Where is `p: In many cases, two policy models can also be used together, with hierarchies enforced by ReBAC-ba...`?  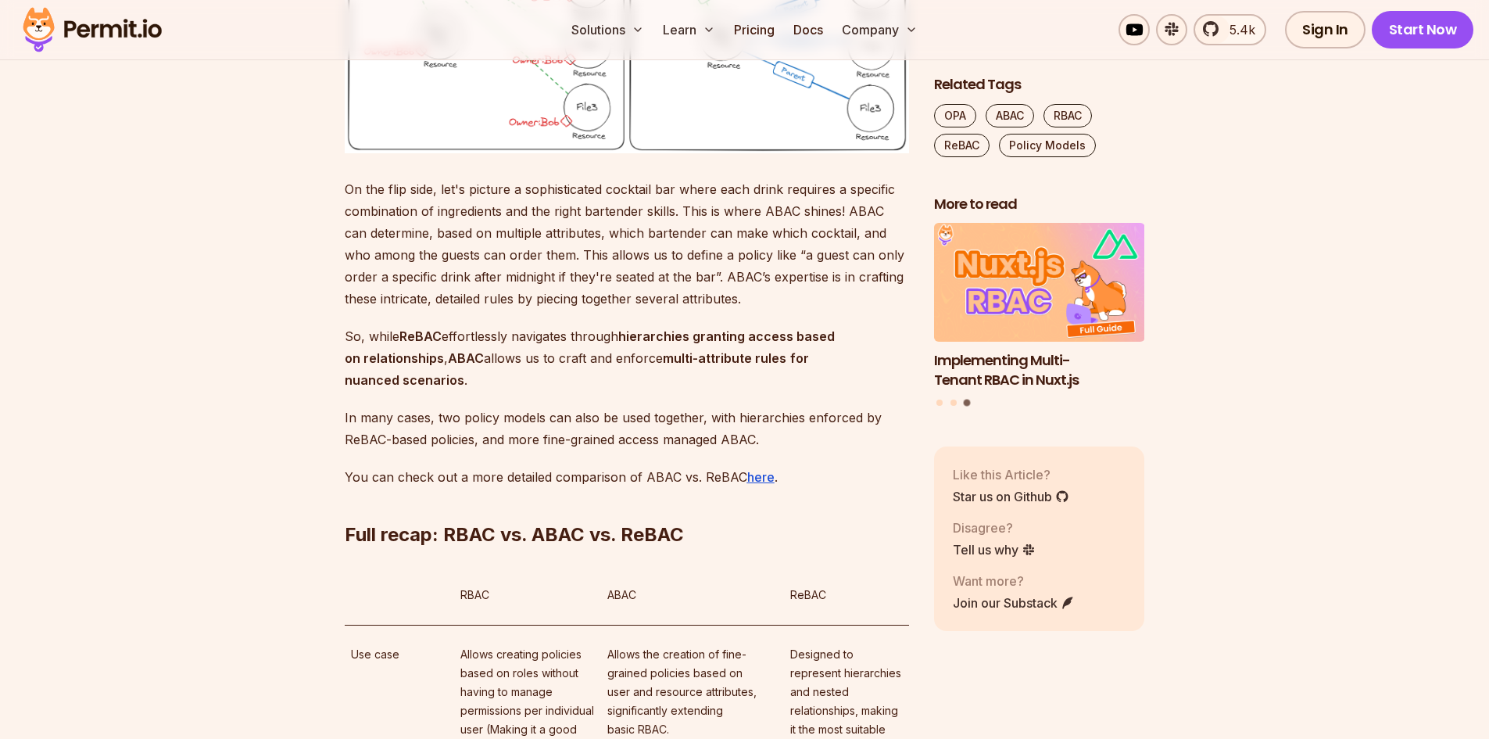
p: In many cases, two policy models can also be used together, with hierarchies enforced by ReBAC-ba... is located at coordinates (627, 428).